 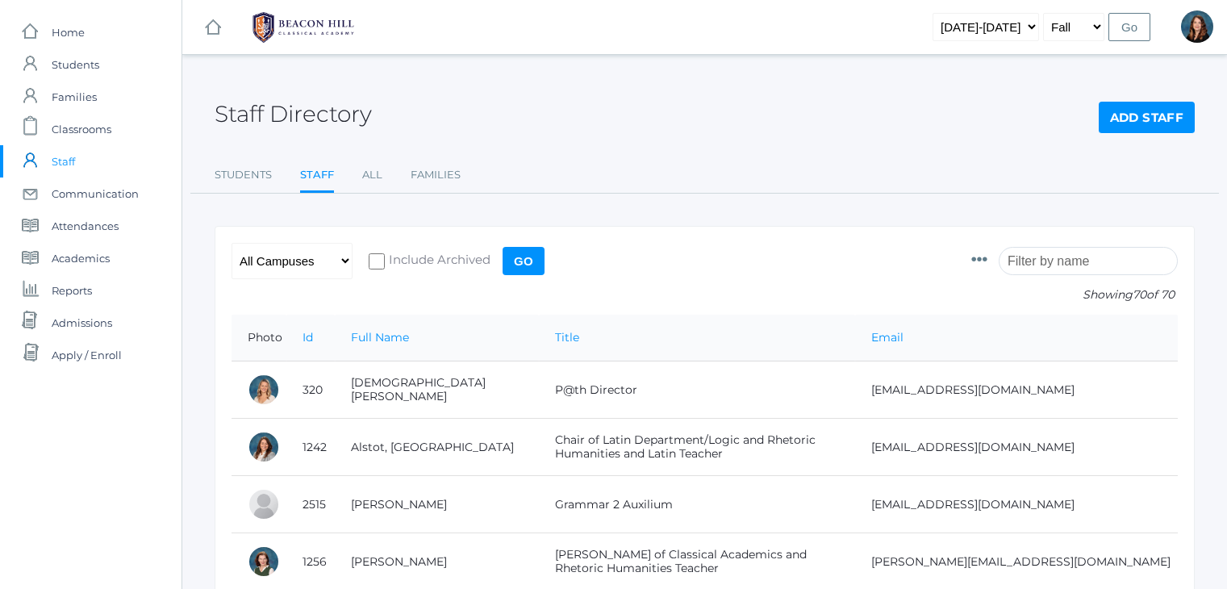 What do you see at coordinates (1088, 261) in the screenshot?
I see `input: Filter by name` at bounding box center [1088, 261].